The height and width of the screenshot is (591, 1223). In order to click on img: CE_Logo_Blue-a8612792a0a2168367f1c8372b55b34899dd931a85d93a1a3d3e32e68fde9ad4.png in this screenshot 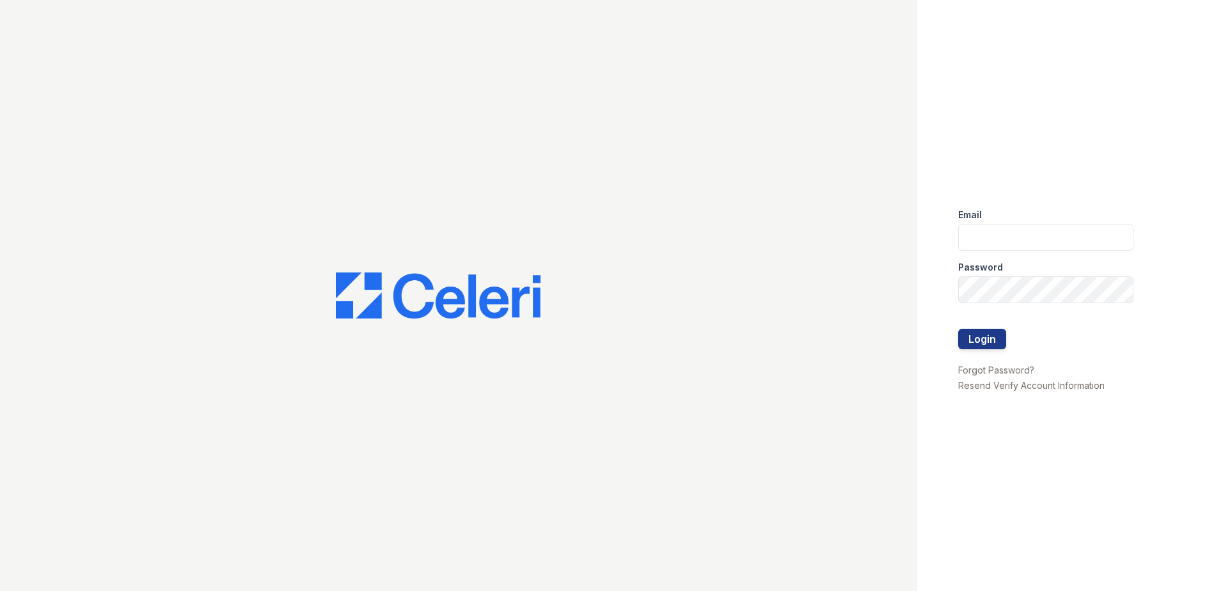, I will do `click(438, 295)`.